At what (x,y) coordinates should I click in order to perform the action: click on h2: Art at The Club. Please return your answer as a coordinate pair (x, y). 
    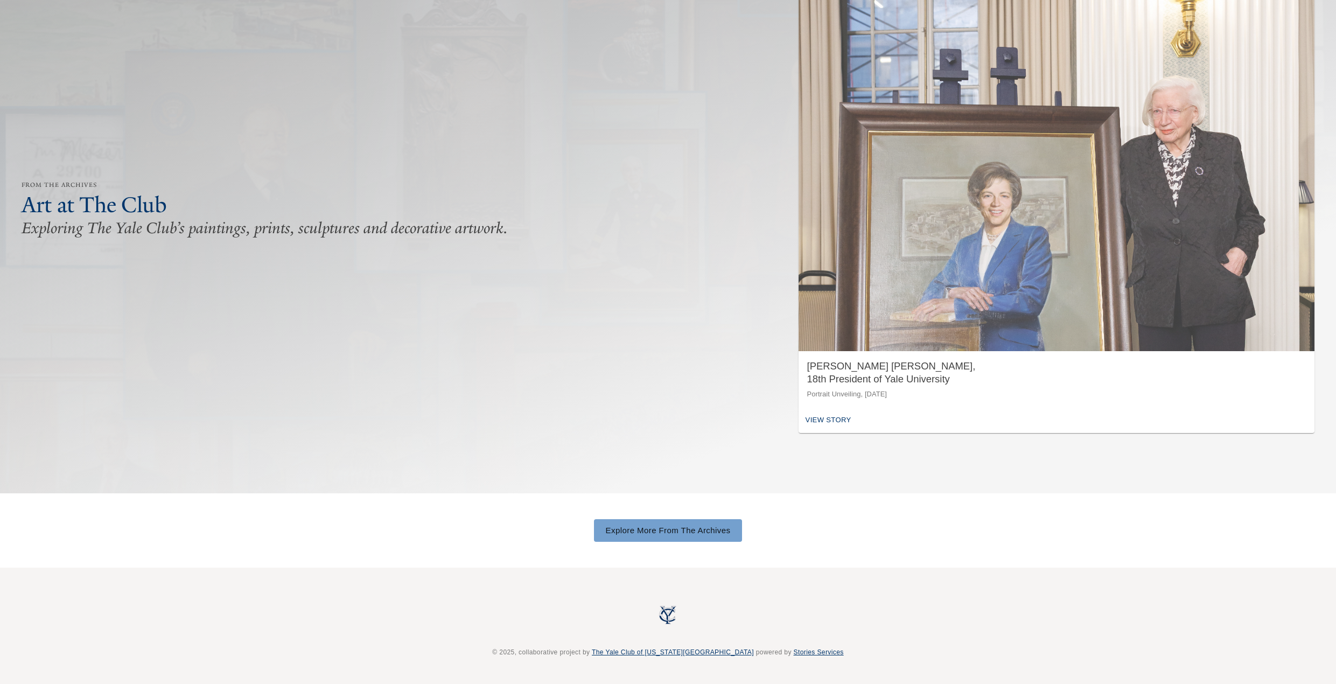
    Looking at the image, I should click on (94, 205).